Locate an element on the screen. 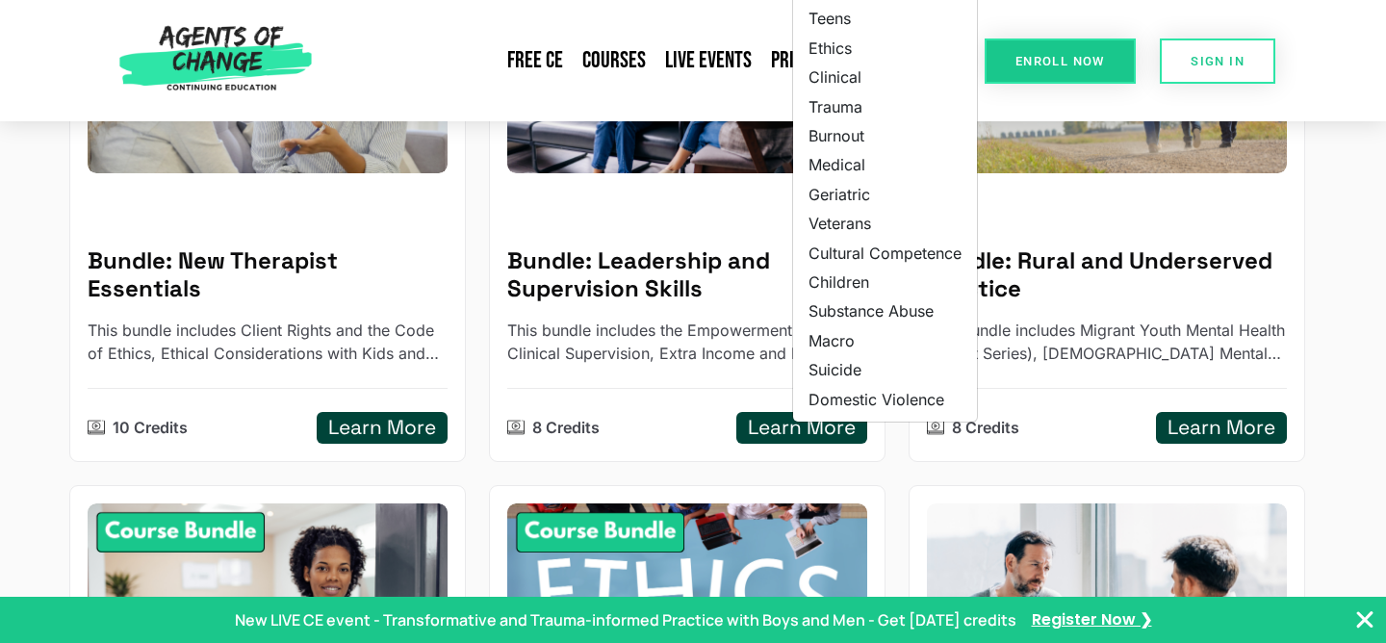  a: Domestic Violence is located at coordinates (884, 399).